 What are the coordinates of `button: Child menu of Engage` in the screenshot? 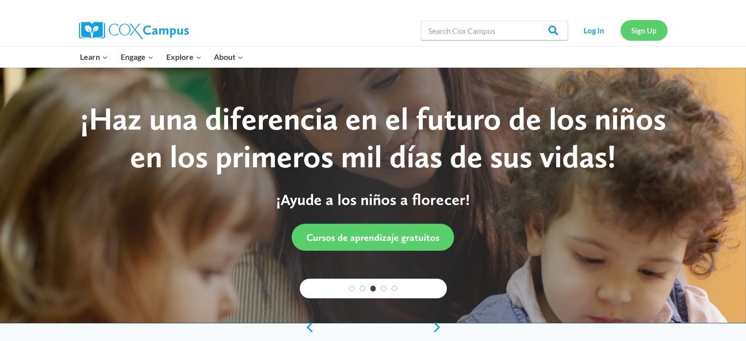 It's located at (137, 57).